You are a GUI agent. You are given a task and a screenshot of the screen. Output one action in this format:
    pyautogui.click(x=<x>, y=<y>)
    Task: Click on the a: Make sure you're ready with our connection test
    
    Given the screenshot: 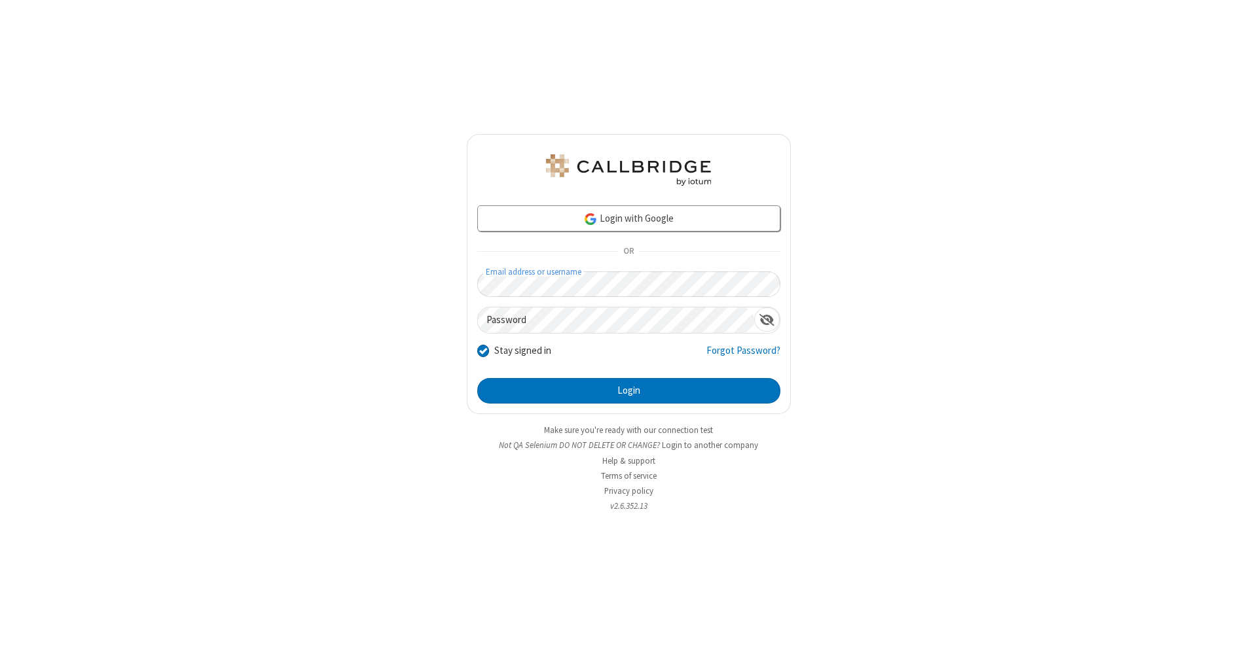 What is the action you would take?
    pyautogui.click(x=628, y=430)
    